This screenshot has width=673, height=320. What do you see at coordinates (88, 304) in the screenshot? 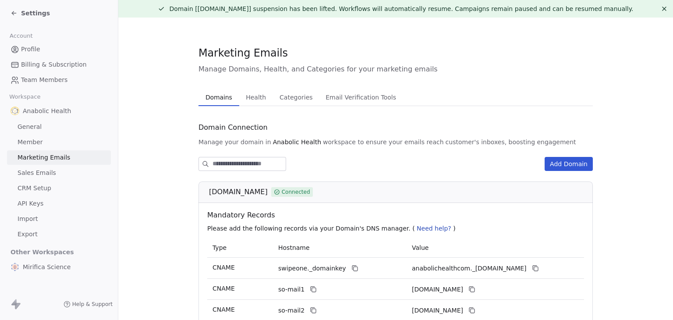
I see `a: Help & Support` at bounding box center [88, 304].